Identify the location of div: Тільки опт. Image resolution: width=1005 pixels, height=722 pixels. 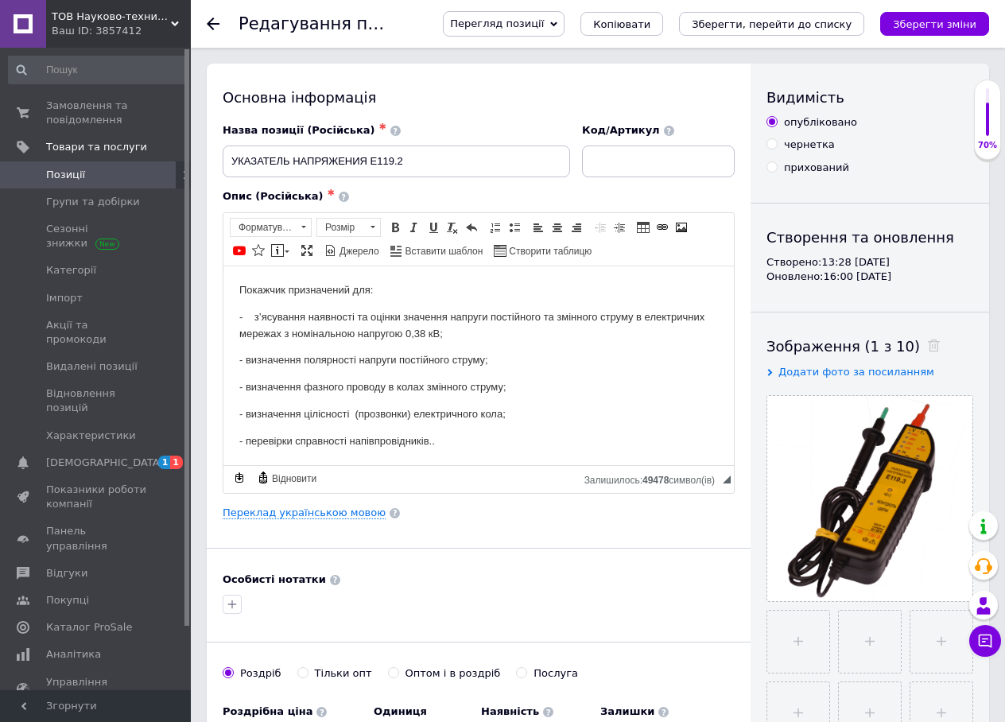
(343, 673).